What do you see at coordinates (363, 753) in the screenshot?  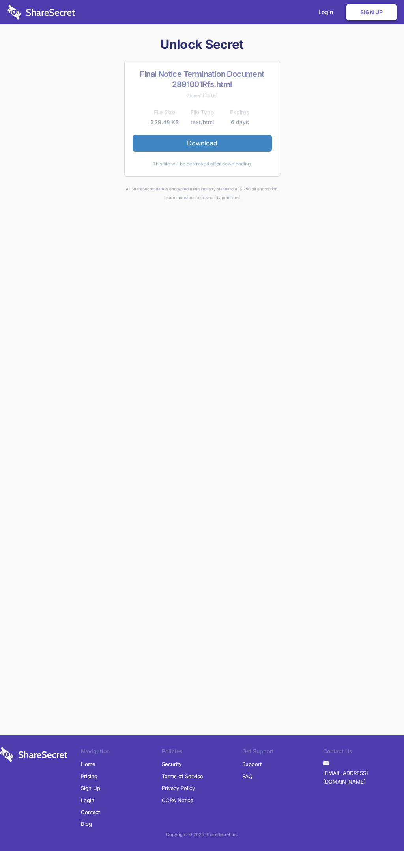 I see `li: Contact Us` at bounding box center [363, 753].